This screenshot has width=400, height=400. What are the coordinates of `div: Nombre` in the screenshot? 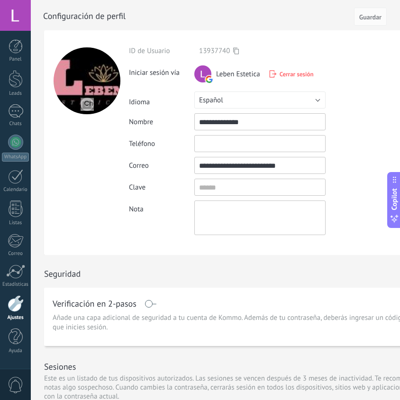 It's located at (162, 122).